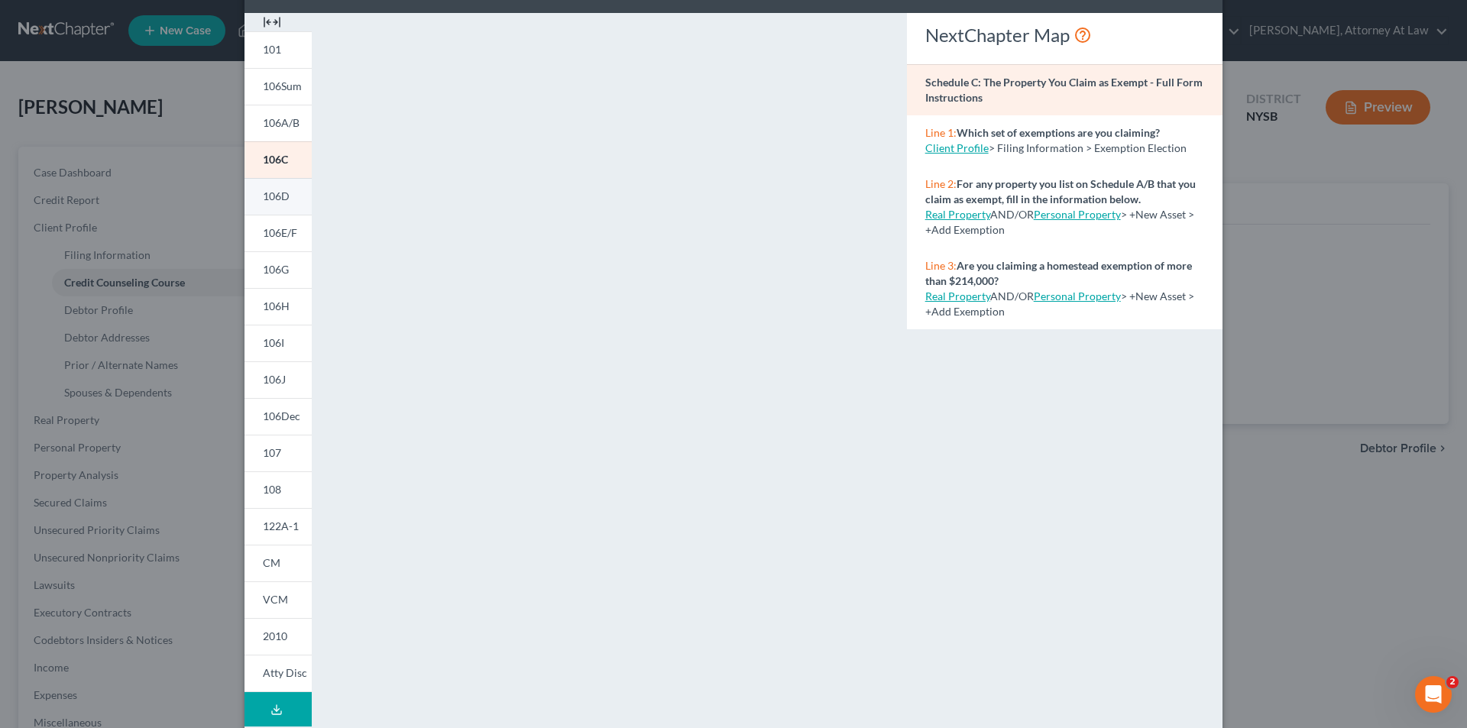 This screenshot has width=1467, height=728. Describe the element at coordinates (1058, 132) in the screenshot. I see `strong: Which set of exemptions are you claiming?` at that location.